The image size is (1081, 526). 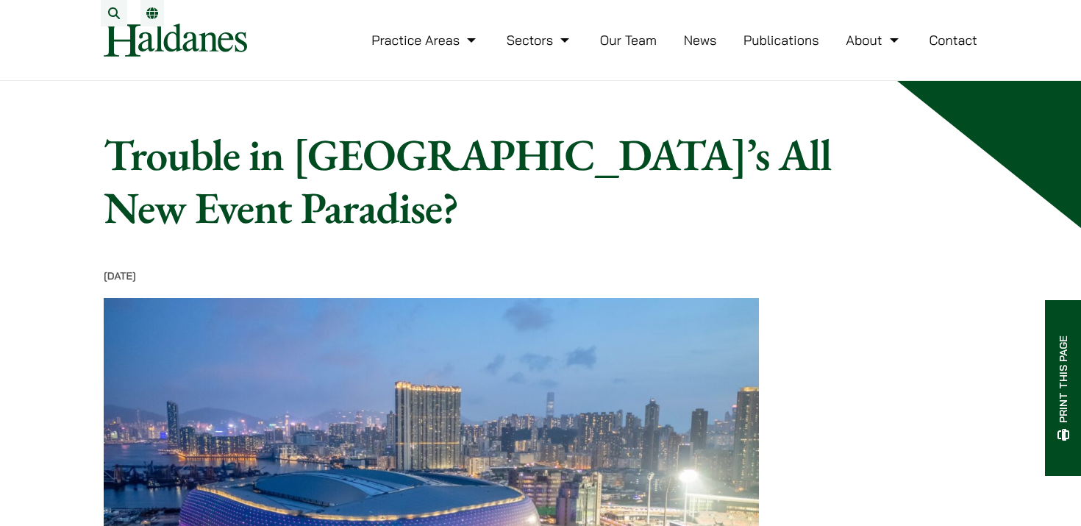 What do you see at coordinates (175, 40) in the screenshot?
I see `img: Logo of Haldanes` at bounding box center [175, 40].